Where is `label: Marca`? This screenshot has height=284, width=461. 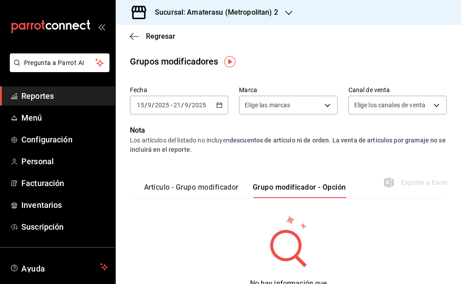
label: Marca is located at coordinates (288, 90).